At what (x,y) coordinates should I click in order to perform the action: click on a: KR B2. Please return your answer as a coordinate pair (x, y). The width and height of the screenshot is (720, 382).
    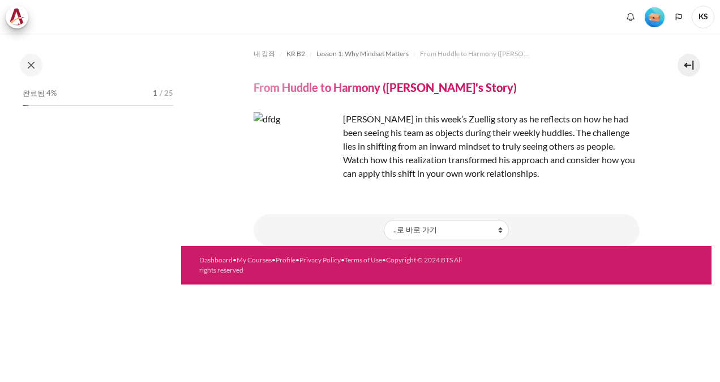
    Looking at the image, I should click on (296, 54).